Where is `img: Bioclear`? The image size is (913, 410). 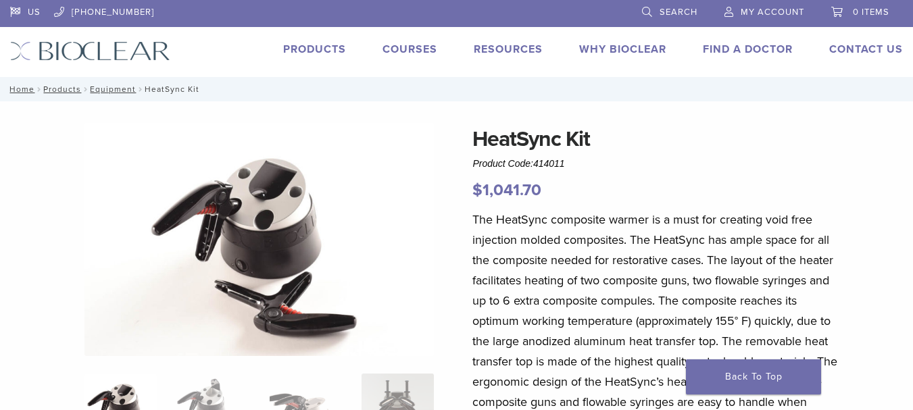
img: Bioclear is located at coordinates (90, 51).